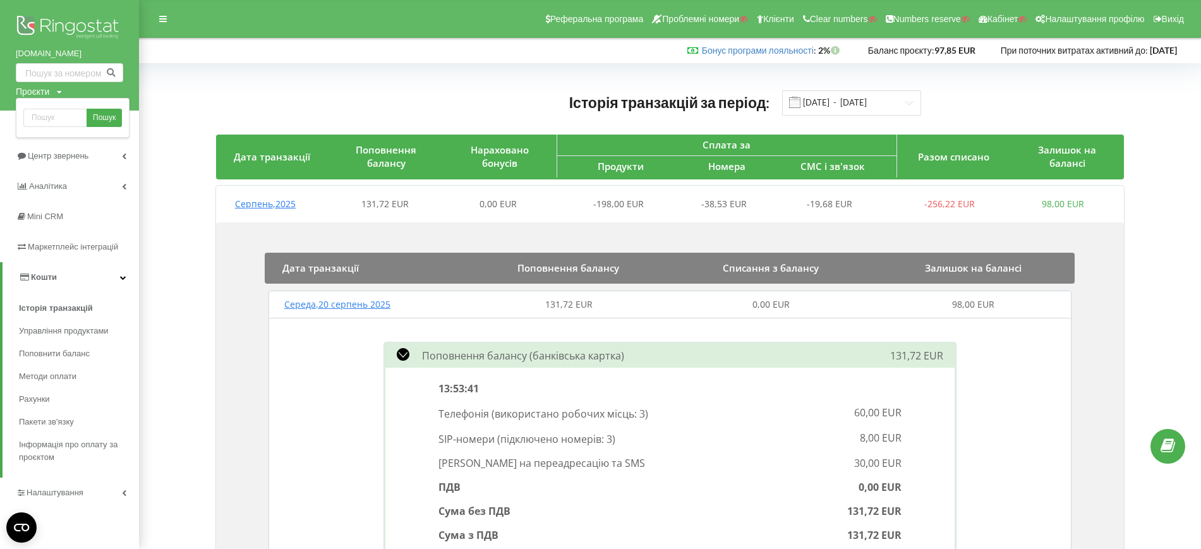 The width and height of the screenshot is (1201, 549). I want to click on span: Поповнення балансу (банківська картка), so click(523, 356).